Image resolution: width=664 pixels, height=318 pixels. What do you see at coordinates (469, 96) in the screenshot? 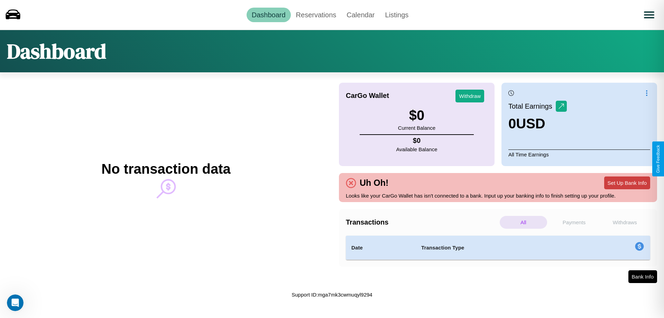
I see `button: Withdraw` at bounding box center [469, 96].